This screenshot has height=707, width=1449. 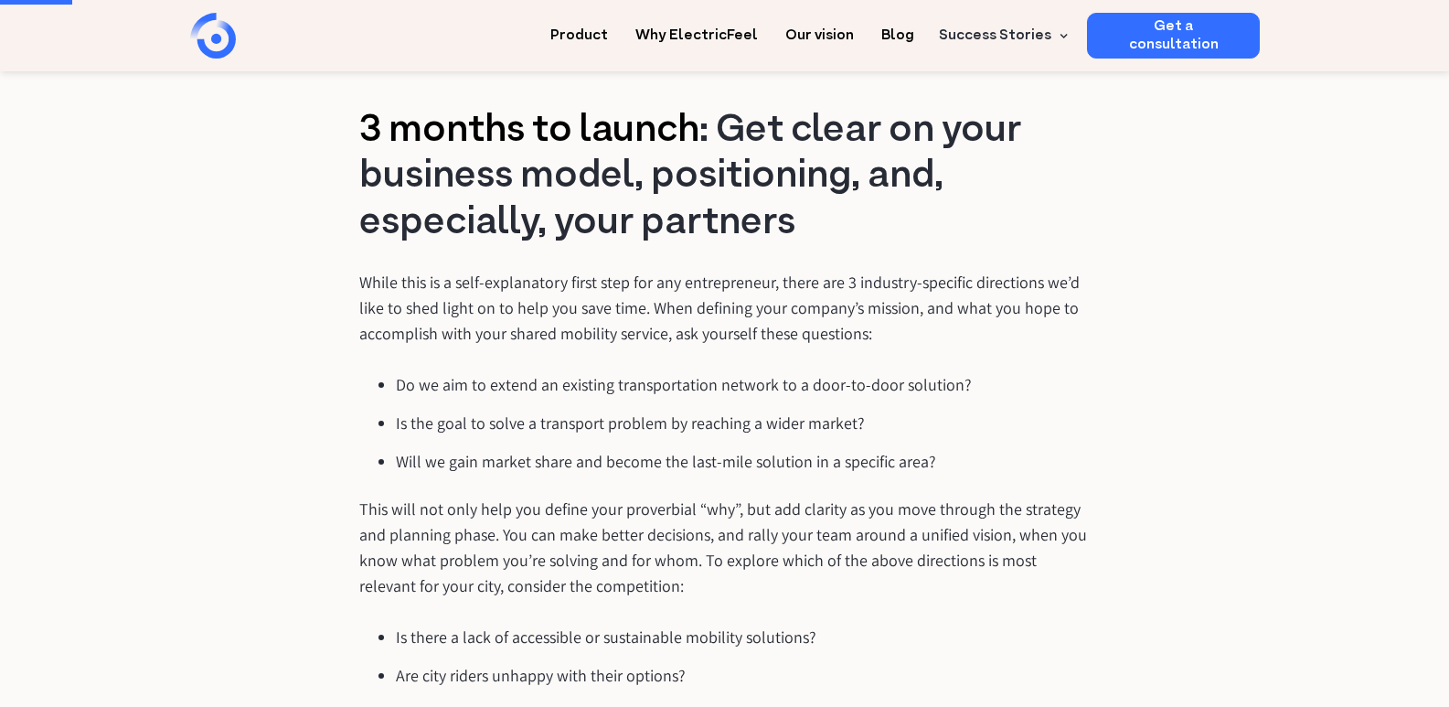 What do you see at coordinates (725, 548) in the screenshot?
I see `p: This will not only help you define your proverbial “why”, but add clarity as you move through the...` at bounding box center [725, 548].